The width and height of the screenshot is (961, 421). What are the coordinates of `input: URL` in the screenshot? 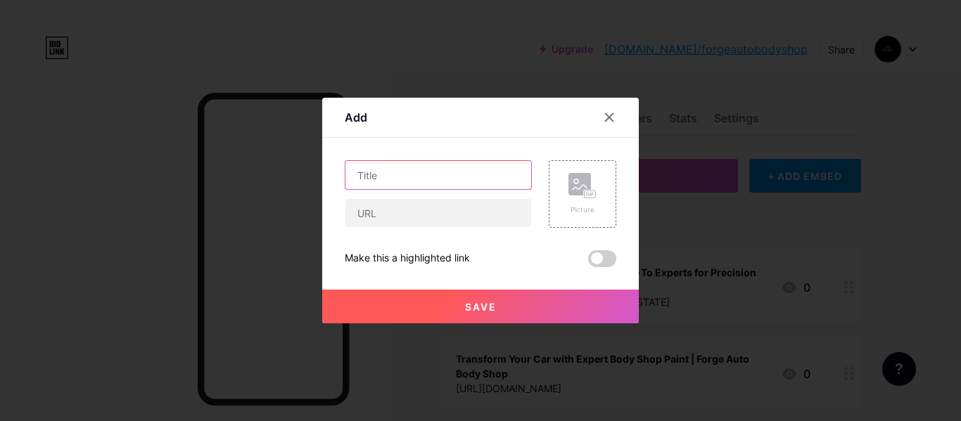 It's located at (438, 213).